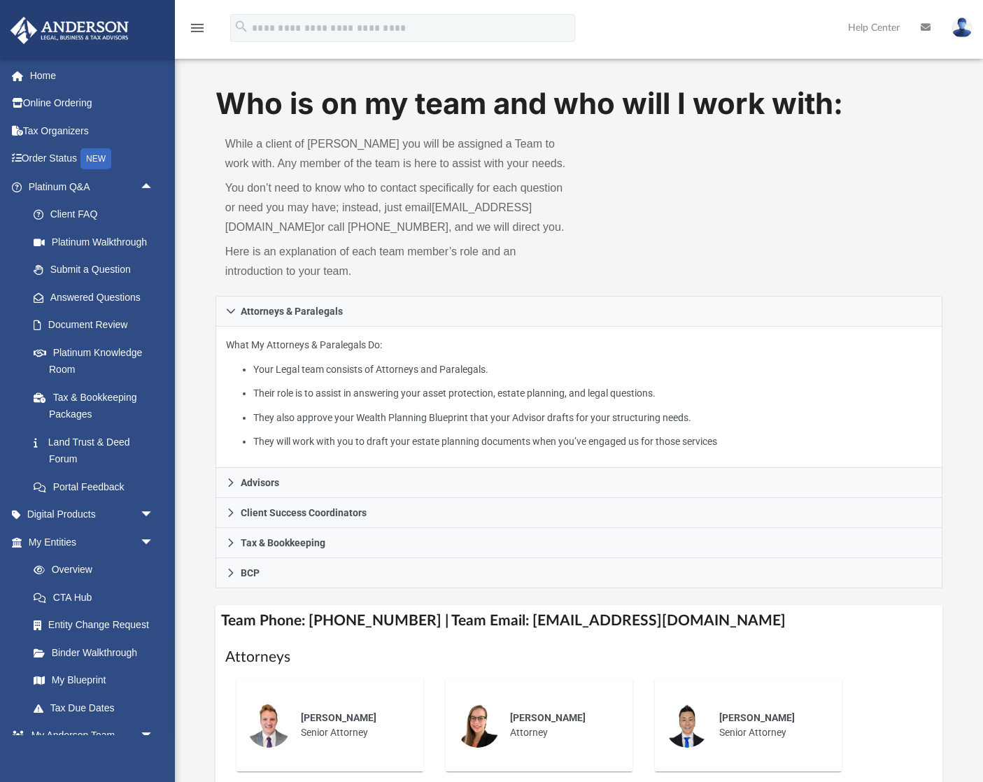  What do you see at coordinates (593, 441) in the screenshot?
I see `li: They will work with you to draft your estate planning documents when you’ve engaged us for those ...` at bounding box center [593, 441].